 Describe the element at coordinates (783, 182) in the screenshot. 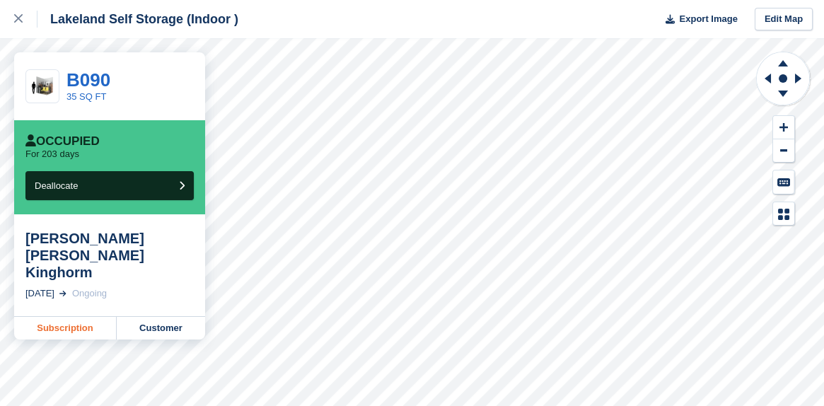

I see `button: Keyboard Shortcuts` at that location.